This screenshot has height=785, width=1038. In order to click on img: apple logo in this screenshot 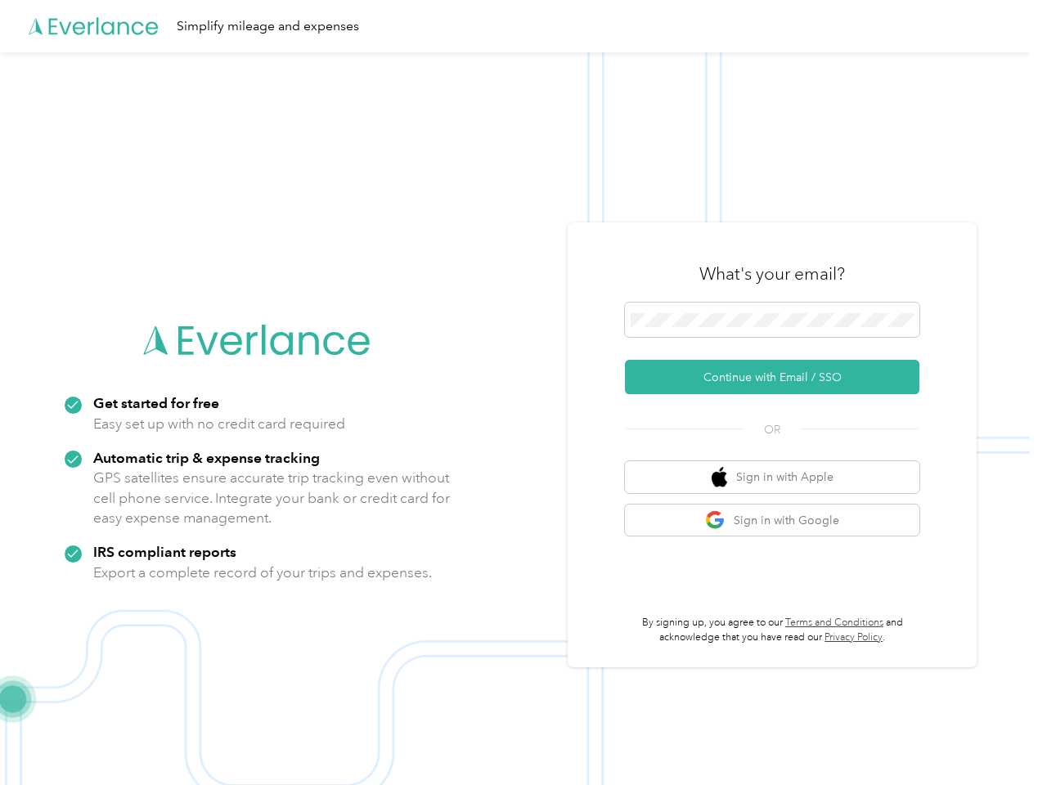, I will do `click(720, 477)`.